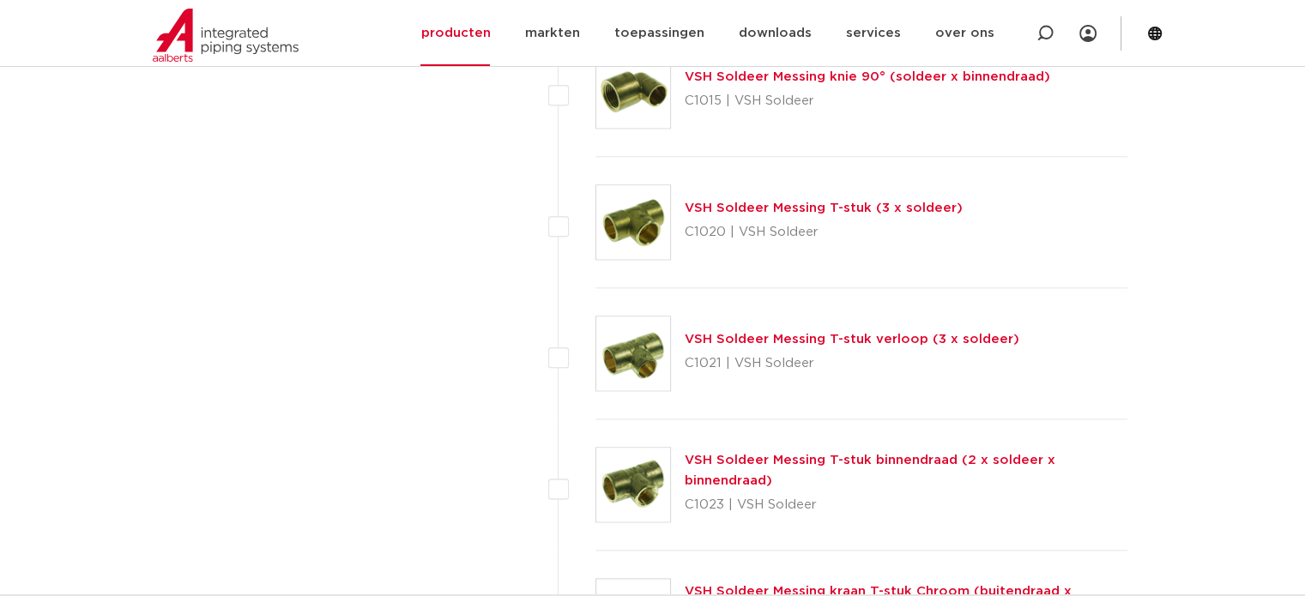 This screenshot has height=596, width=1305. Describe the element at coordinates (868, 76) in the screenshot. I see `a: VSH Soldeer Messing knie 90° (soldeer x binnendraad)` at that location.